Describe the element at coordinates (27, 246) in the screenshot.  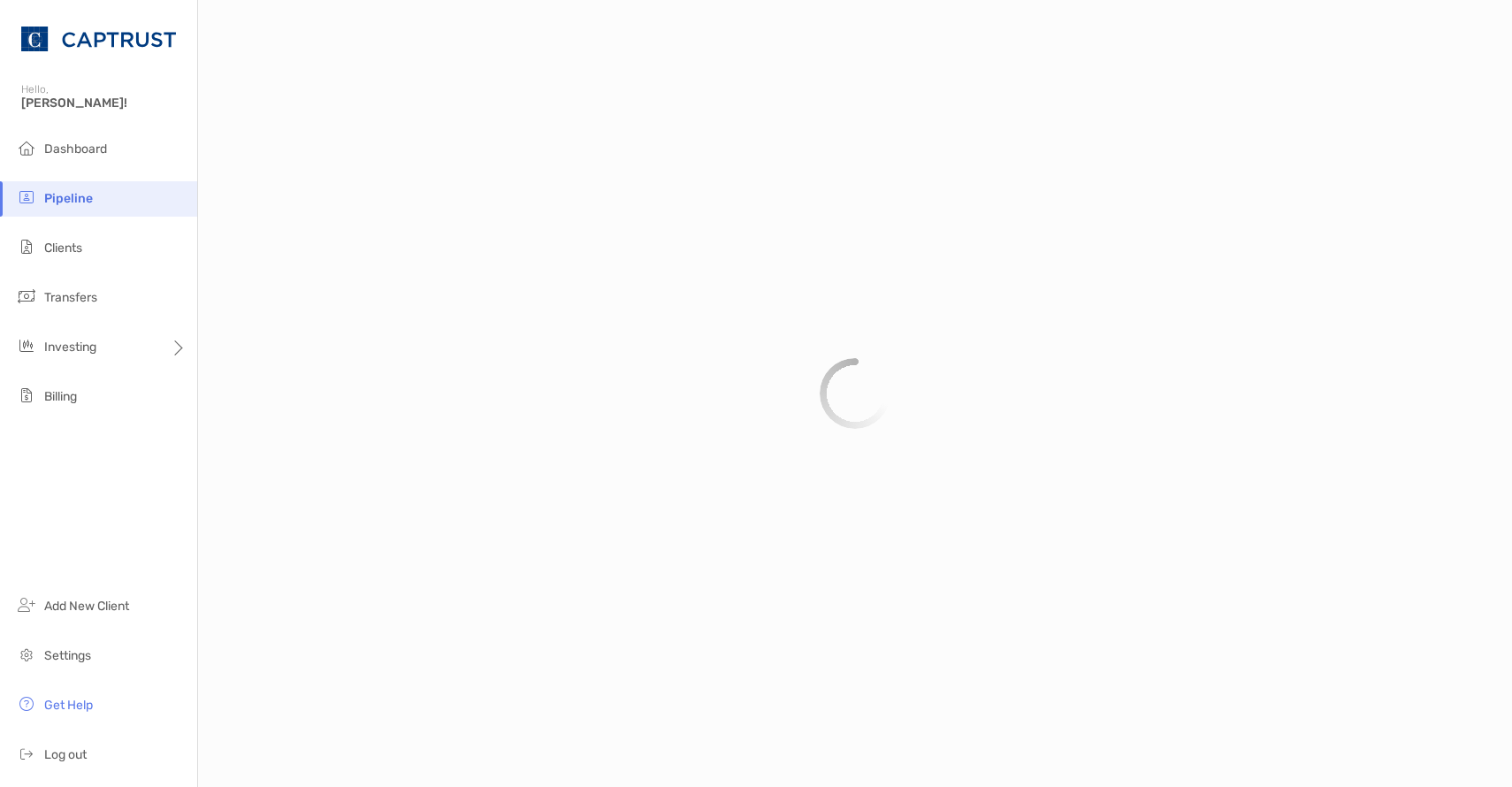
I see `img: clients icon` at that location.